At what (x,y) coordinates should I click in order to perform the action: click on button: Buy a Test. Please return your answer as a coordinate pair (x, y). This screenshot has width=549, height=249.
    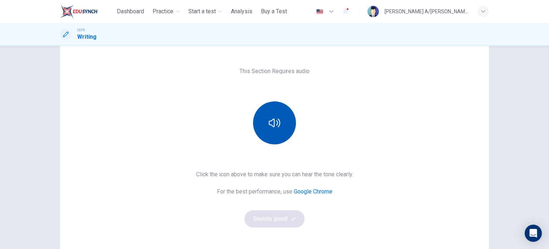
    Looking at the image, I should click on (274, 11).